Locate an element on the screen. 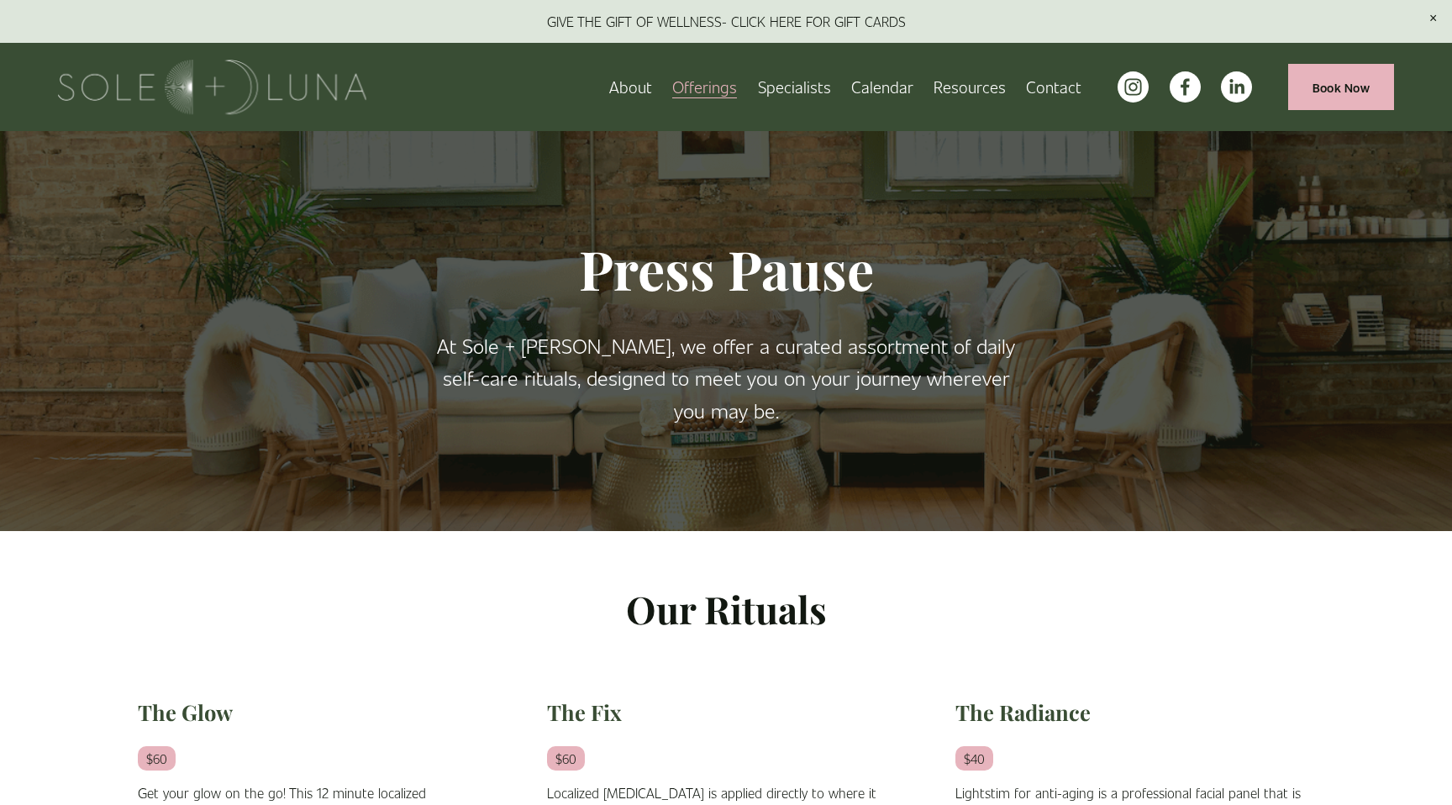 Image resolution: width=1452 pixels, height=805 pixels. span: Offerings is located at coordinates (704, 87).